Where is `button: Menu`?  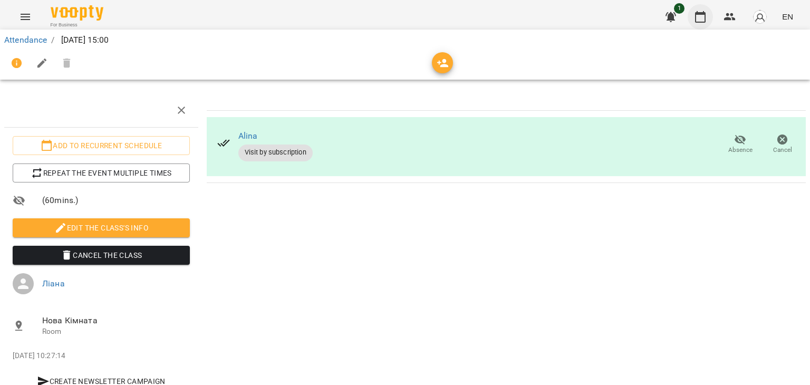
button: Menu is located at coordinates (25, 17).